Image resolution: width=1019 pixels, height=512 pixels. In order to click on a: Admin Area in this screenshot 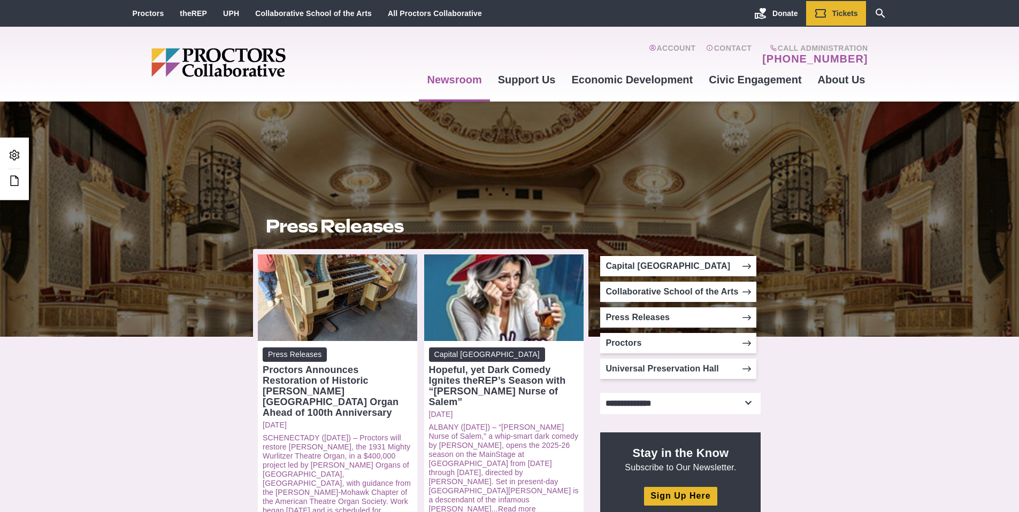, I will do `click(14, 156)`.